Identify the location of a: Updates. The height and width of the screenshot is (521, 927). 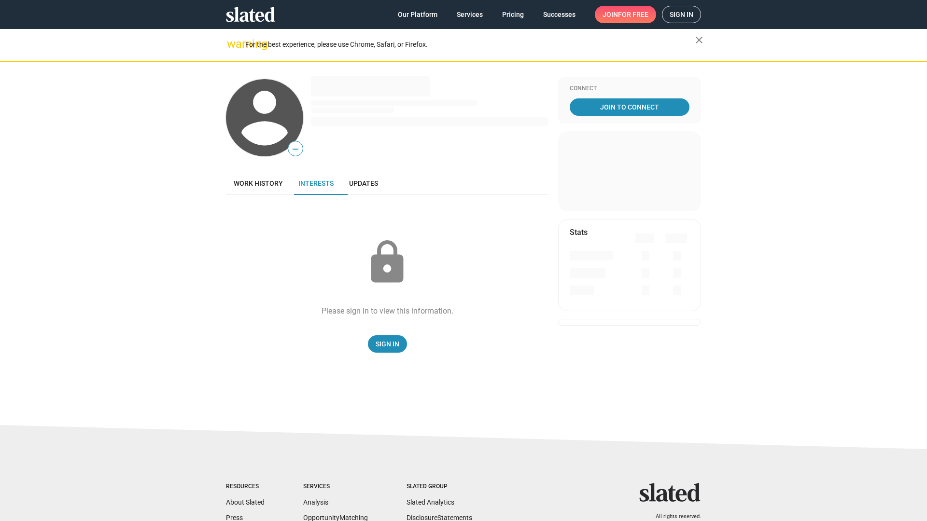
(364, 183).